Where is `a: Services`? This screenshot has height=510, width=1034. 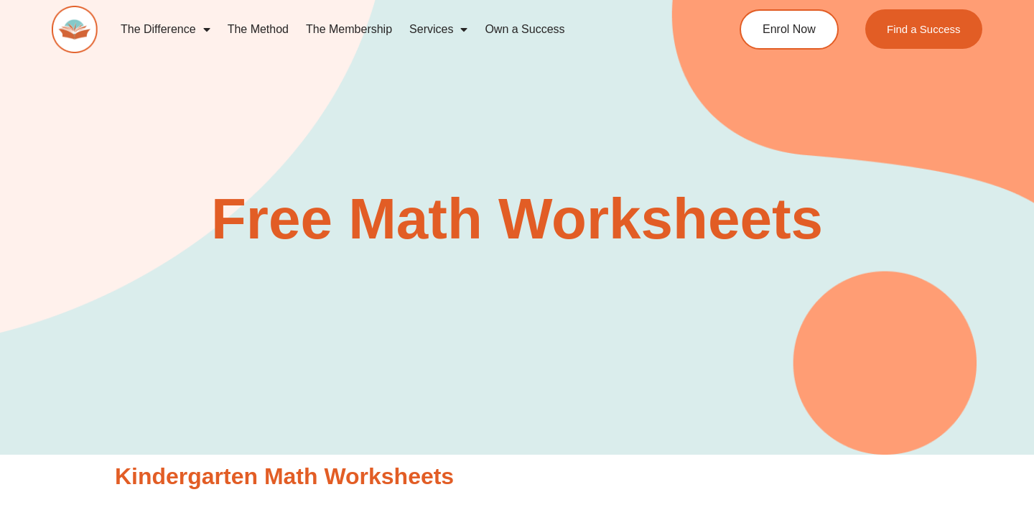
a: Services is located at coordinates (438, 29).